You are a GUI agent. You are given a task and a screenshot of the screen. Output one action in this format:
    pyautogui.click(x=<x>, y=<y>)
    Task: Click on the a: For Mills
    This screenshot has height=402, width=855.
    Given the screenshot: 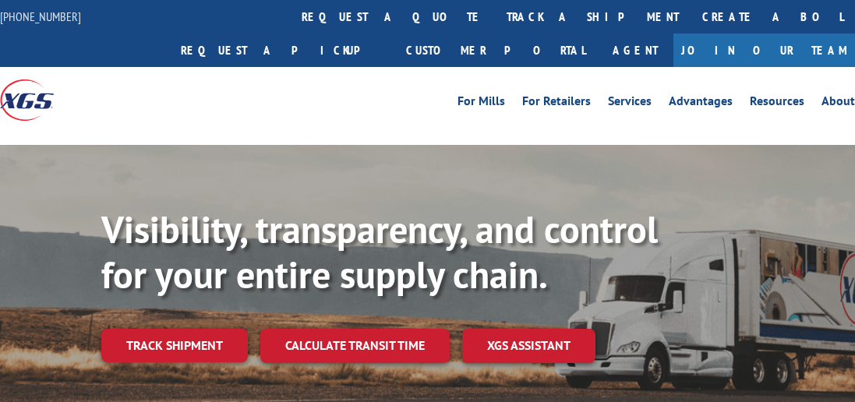 What is the action you would take?
    pyautogui.click(x=481, y=104)
    